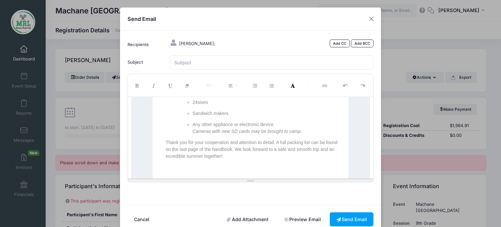  I want to click on button: Ordered list (CTRL+SHIFT+NUM8), so click(272, 85).